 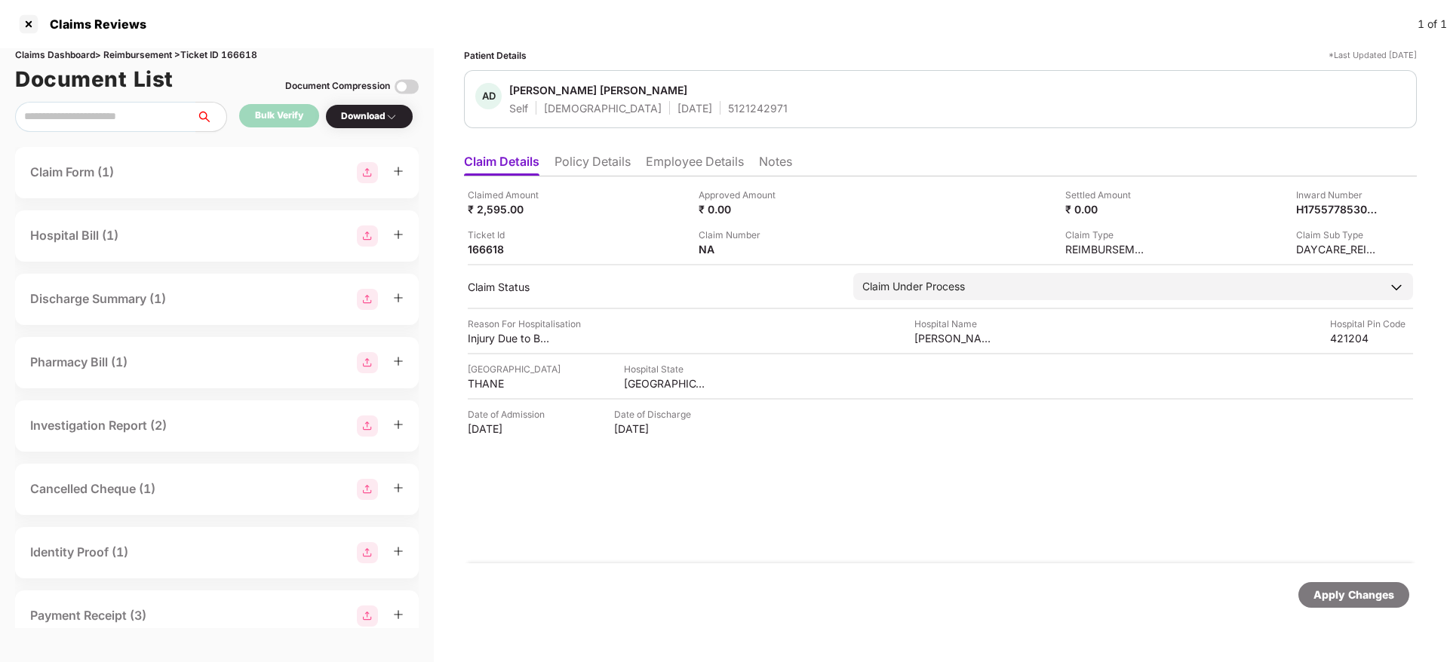 What do you see at coordinates (93, 489) in the screenshot?
I see `div: Cancelled Cheque (1)` at bounding box center [93, 489].